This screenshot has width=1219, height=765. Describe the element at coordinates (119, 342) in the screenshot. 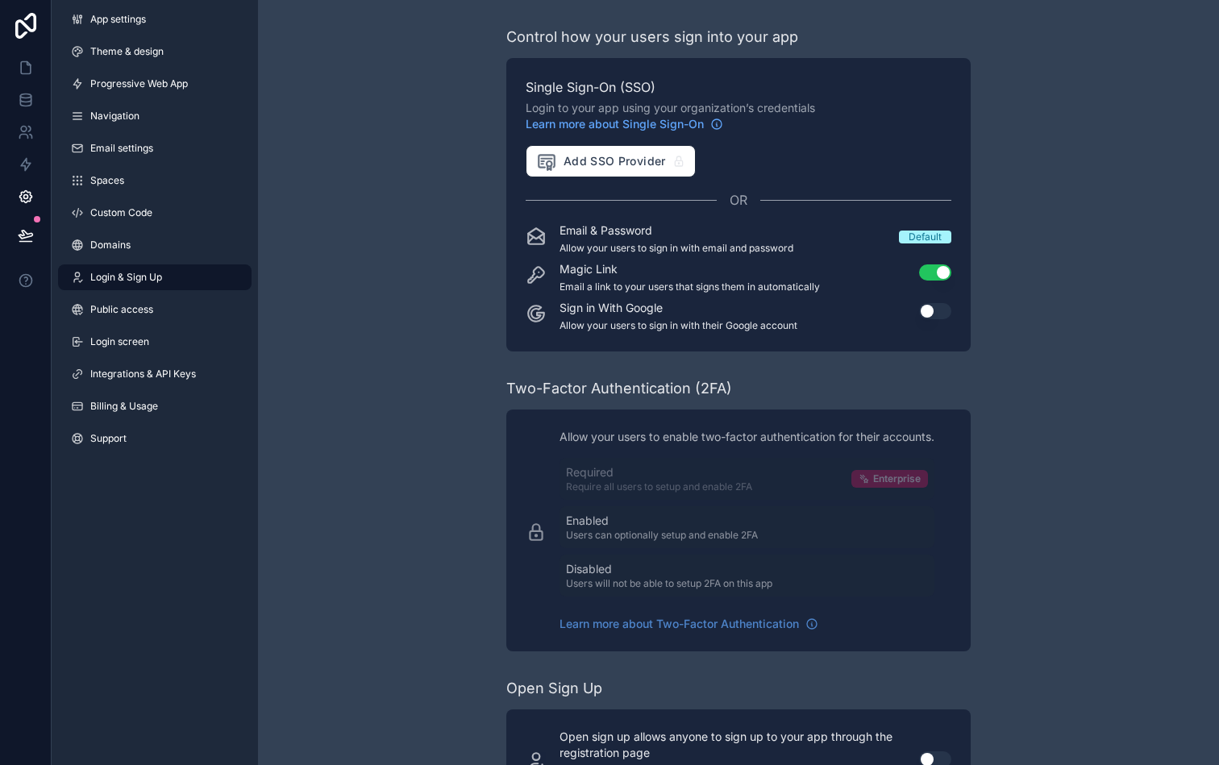

I see `span: Login screen` at that location.